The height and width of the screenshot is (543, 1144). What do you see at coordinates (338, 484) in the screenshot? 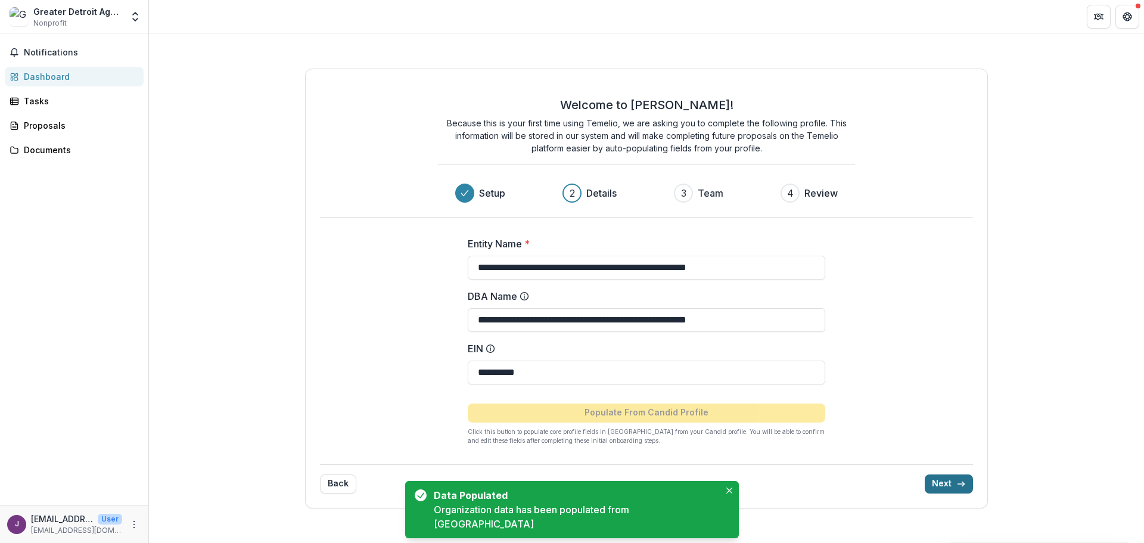
I see `button: Back` at bounding box center [338, 484].